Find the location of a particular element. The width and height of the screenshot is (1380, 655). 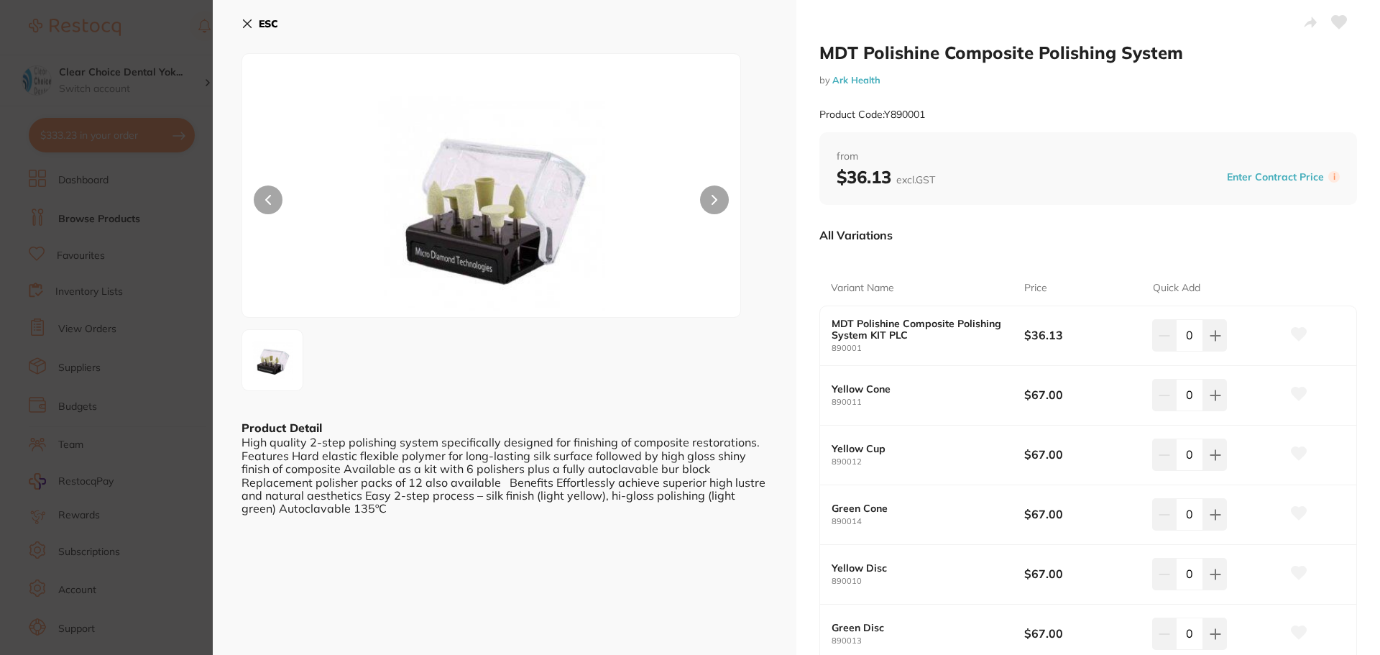

b: Yellow Cup is located at coordinates (918, 448).